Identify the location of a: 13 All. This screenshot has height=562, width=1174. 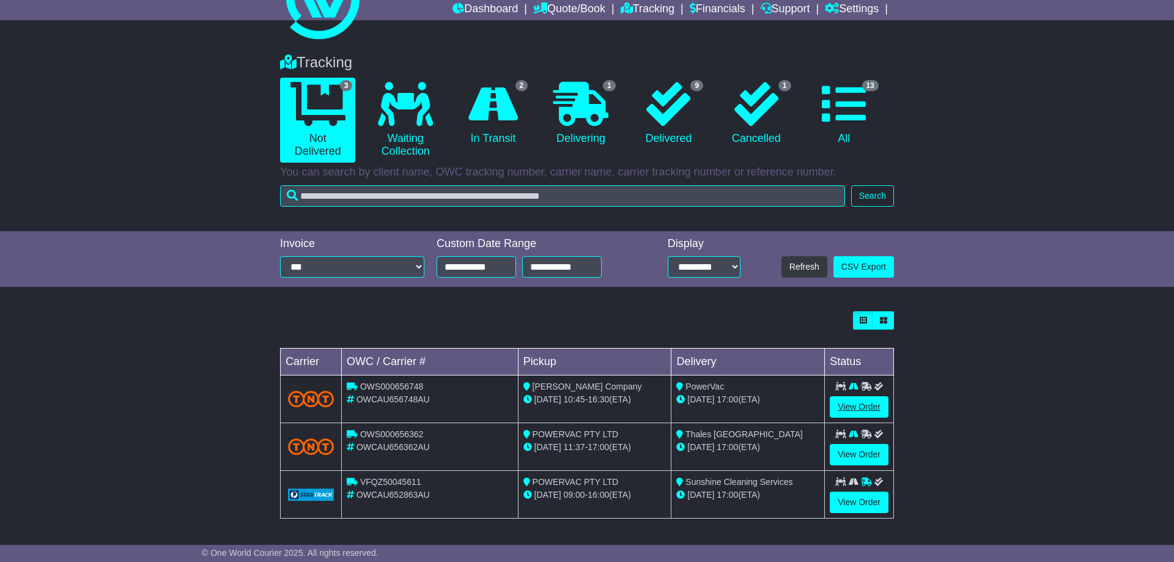
(844, 114).